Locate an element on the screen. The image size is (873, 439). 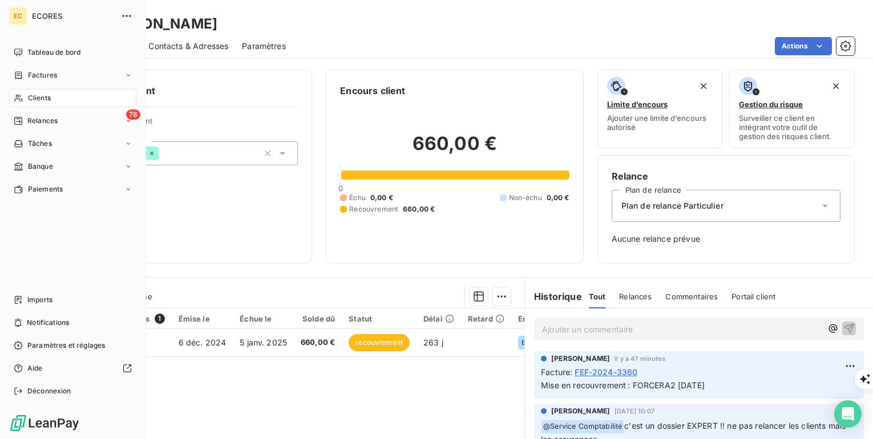
span: Contacts & Adresses is located at coordinates (188, 46).